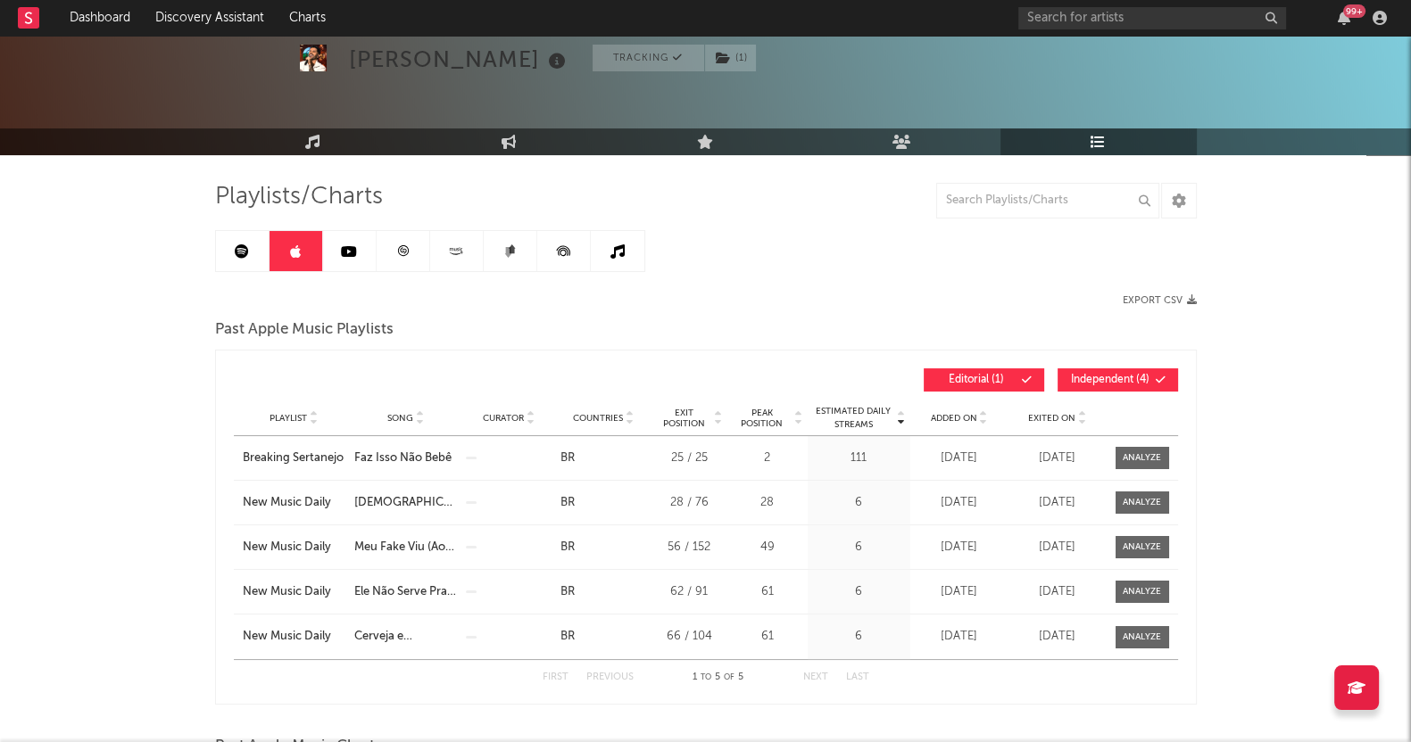 The image size is (1411, 742). Describe the element at coordinates (1159, 301) in the screenshot. I see `button: Export CSV` at that location.